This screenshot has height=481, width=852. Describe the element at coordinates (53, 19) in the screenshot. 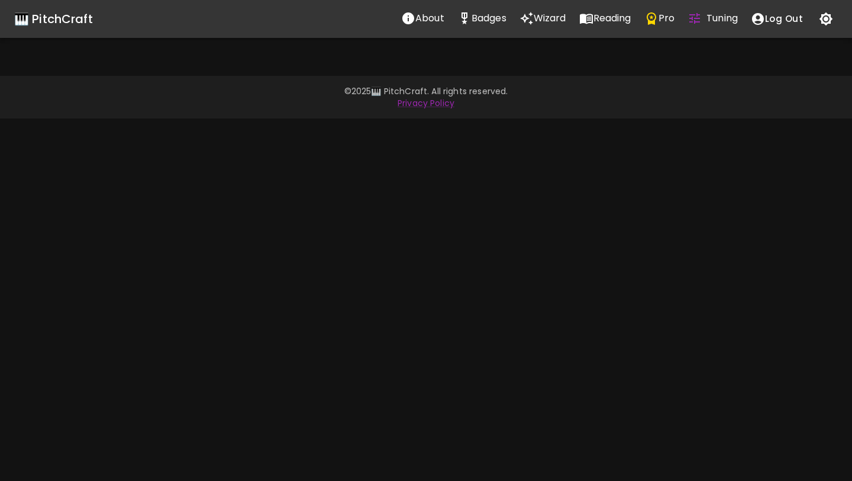

I see `a: 🎹 PitchCraft` at that location.